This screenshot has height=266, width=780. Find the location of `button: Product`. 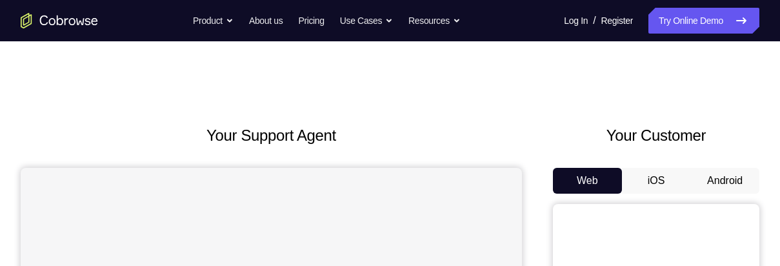

button: Product is located at coordinates (213, 21).